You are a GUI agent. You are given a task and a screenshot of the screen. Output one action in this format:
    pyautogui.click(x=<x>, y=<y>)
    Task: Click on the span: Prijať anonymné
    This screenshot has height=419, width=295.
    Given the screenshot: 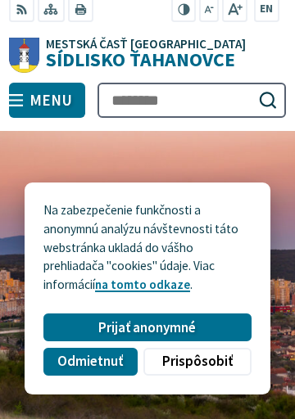 What is the action you would take?
    pyautogui.click(x=146, y=327)
    